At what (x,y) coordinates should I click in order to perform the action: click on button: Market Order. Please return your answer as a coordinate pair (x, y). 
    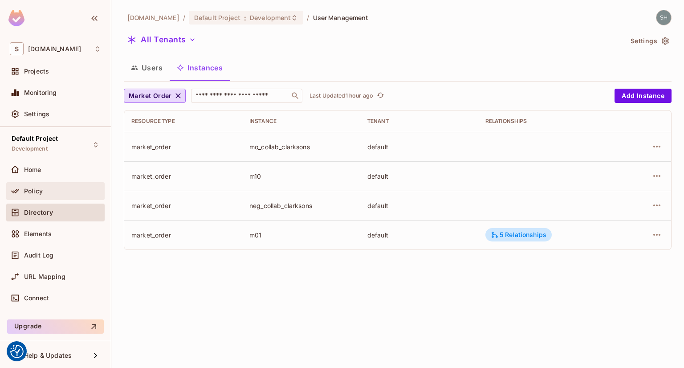
    Looking at the image, I should click on (154, 96).